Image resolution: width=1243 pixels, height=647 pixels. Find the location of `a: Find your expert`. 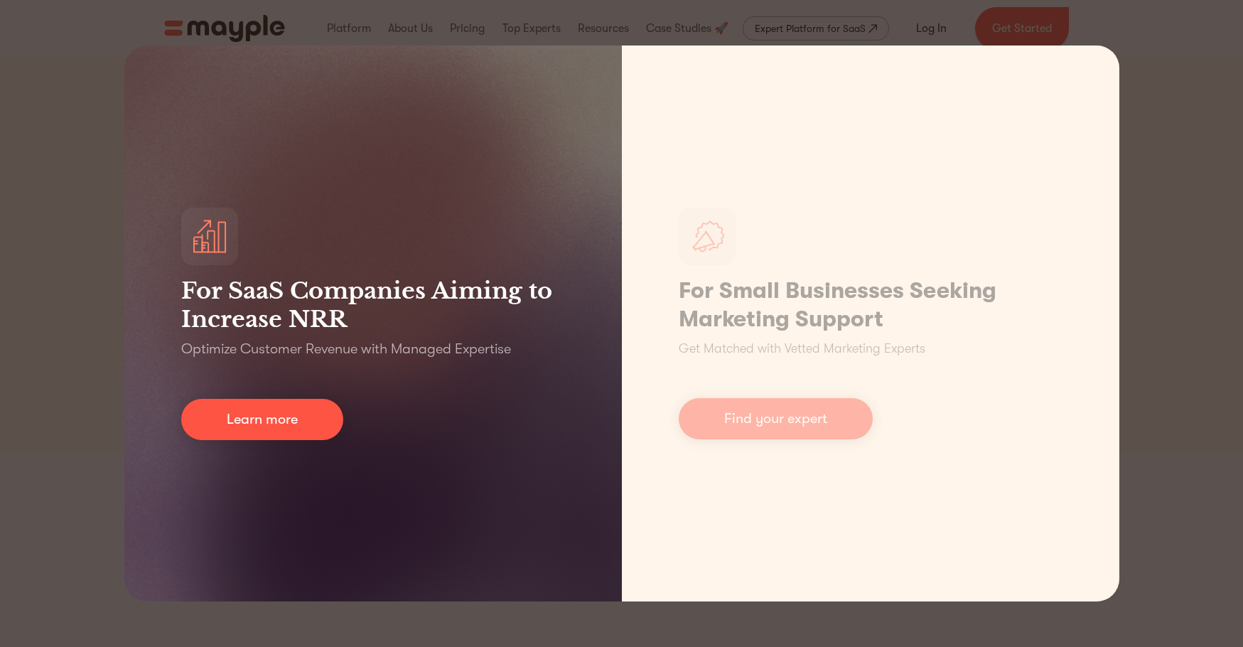

a: Find your expert is located at coordinates (775, 419).